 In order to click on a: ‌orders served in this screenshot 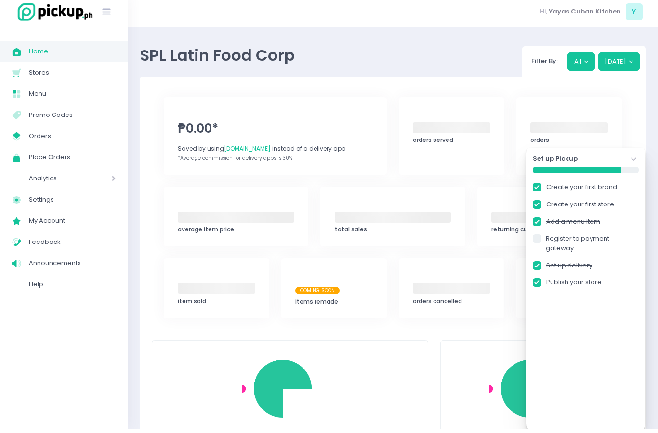, I will do `click(451, 140)`.